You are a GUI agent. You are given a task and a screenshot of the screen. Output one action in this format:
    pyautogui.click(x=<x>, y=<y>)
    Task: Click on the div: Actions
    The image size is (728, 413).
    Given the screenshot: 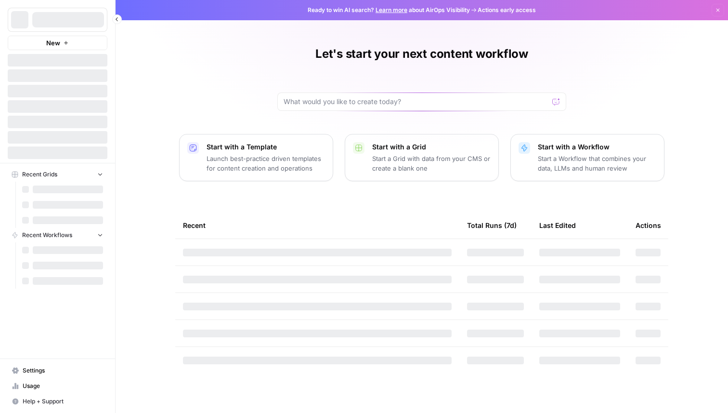 What is the action you would take?
    pyautogui.click(x=648, y=225)
    